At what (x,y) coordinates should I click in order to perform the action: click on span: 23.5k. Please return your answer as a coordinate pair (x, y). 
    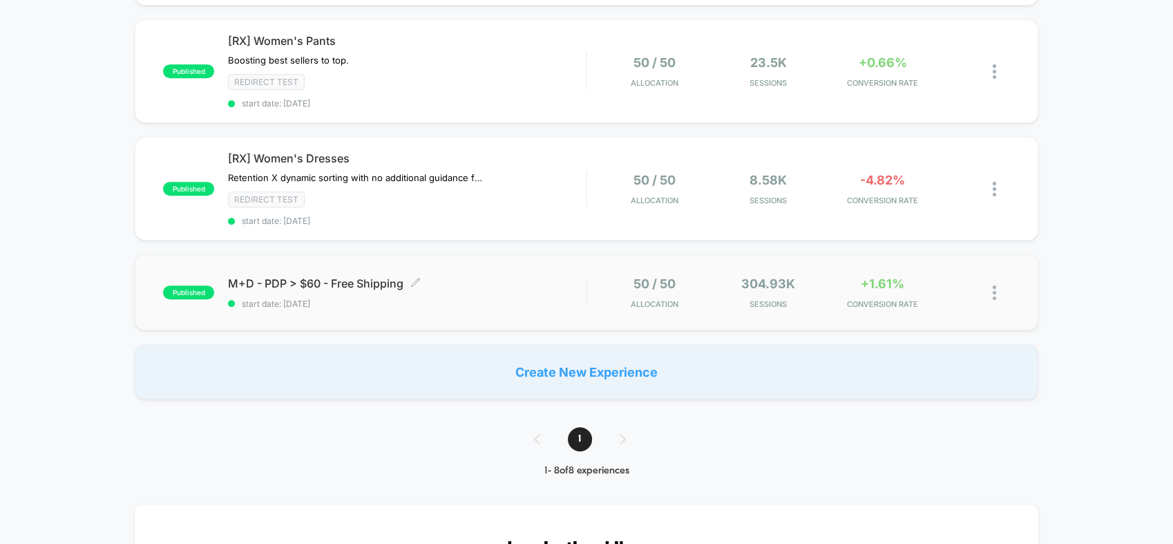
    Looking at the image, I should click on (768, 62).